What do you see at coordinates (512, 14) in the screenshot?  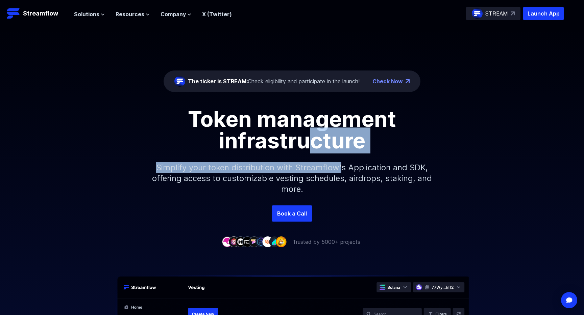 I see `img: top-right-arrow.svg` at bounding box center [512, 14].